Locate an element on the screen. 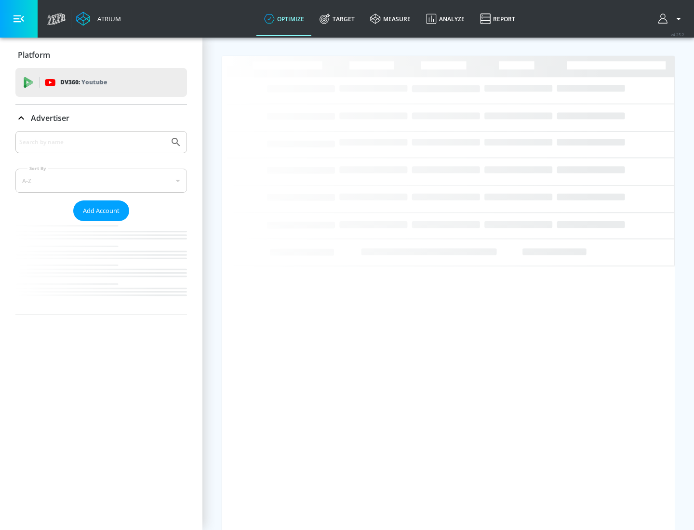 The image size is (694, 530). a: Report is located at coordinates (497, 19).